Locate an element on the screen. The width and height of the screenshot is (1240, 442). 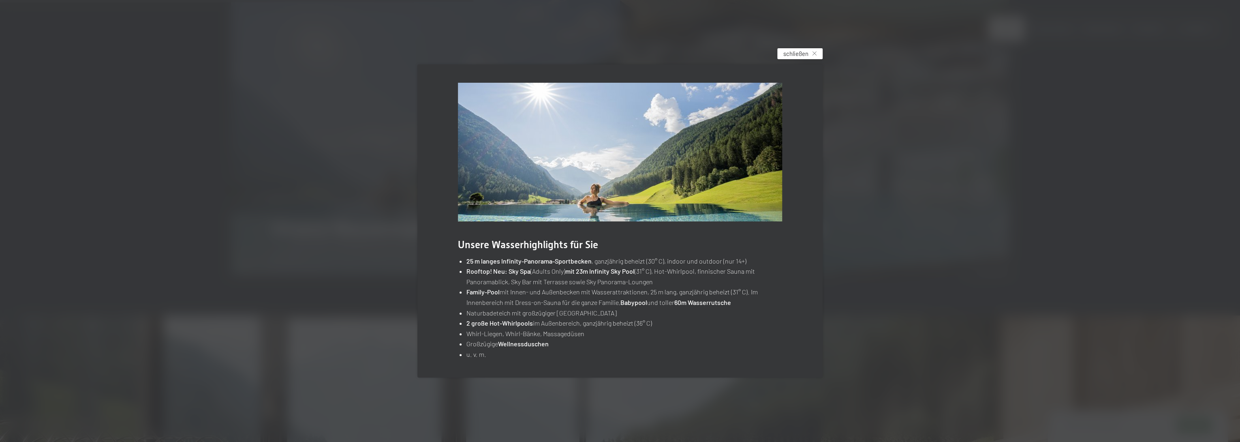
strong: 60m Wasserrutsche is located at coordinates (703, 302).